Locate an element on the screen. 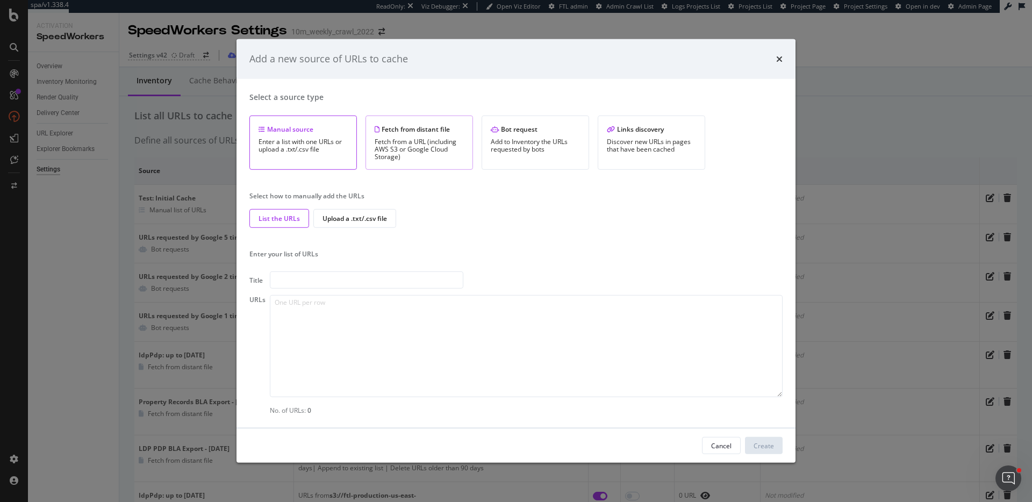 This screenshot has height=502, width=1032. div: Fetch from a URL (including AWS S3 or Google Cloud Storage) is located at coordinates (419, 149).